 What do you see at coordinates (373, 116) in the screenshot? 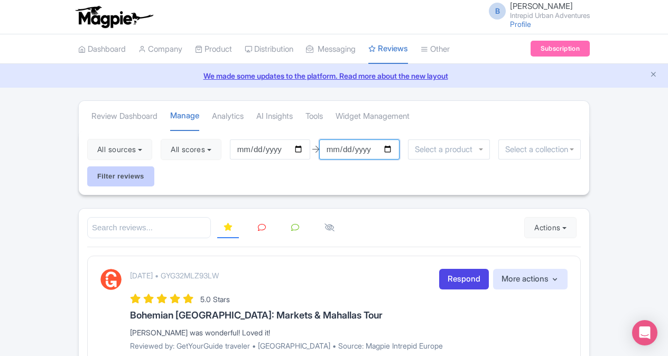
I see `a: Widget Management` at bounding box center [373, 116].